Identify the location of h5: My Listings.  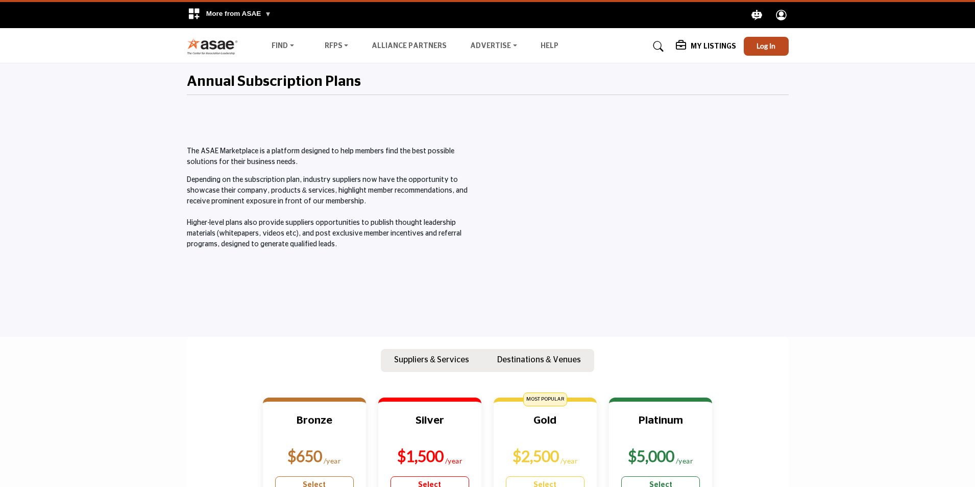
(713, 46).